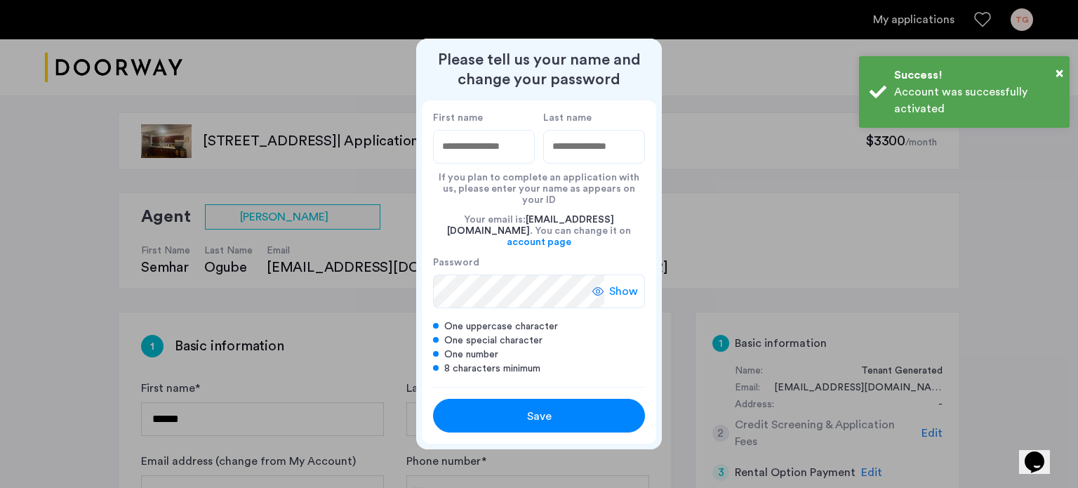 This screenshot has width=1078, height=488. What do you see at coordinates (539, 185) in the screenshot?
I see `div: If you plan to complete an application with us, please enter your name as appears on your ID` at bounding box center [539, 185].